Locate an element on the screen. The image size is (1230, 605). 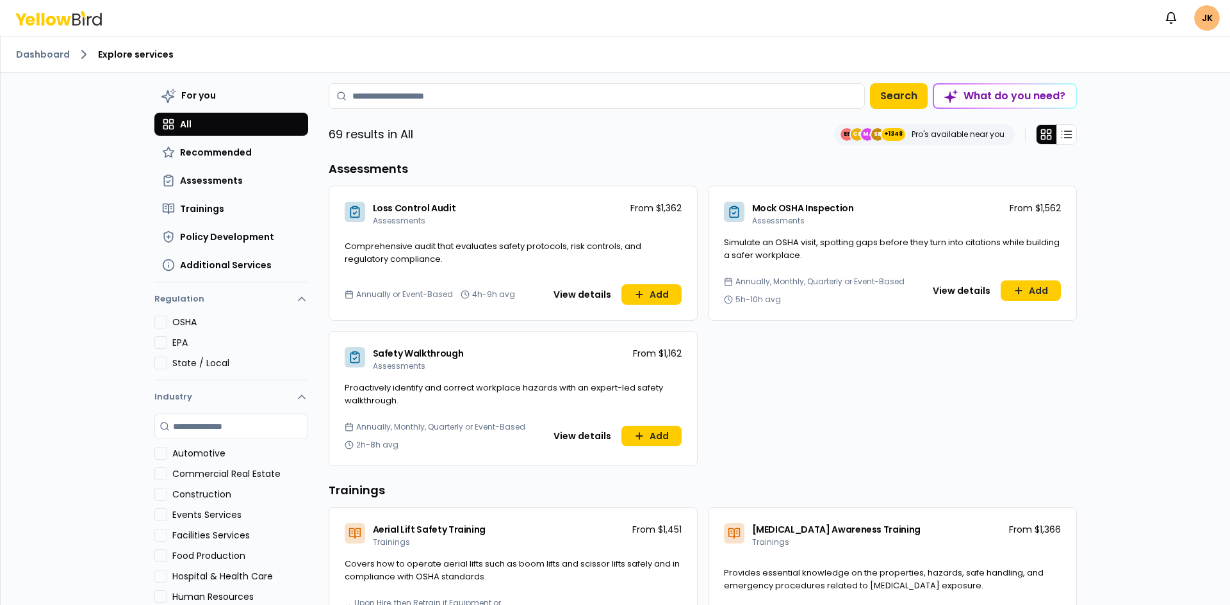
span: Provides essential knowledge on the properties, hazards, safe handling, and emergency procedures ... is located at coordinates (883, 579).